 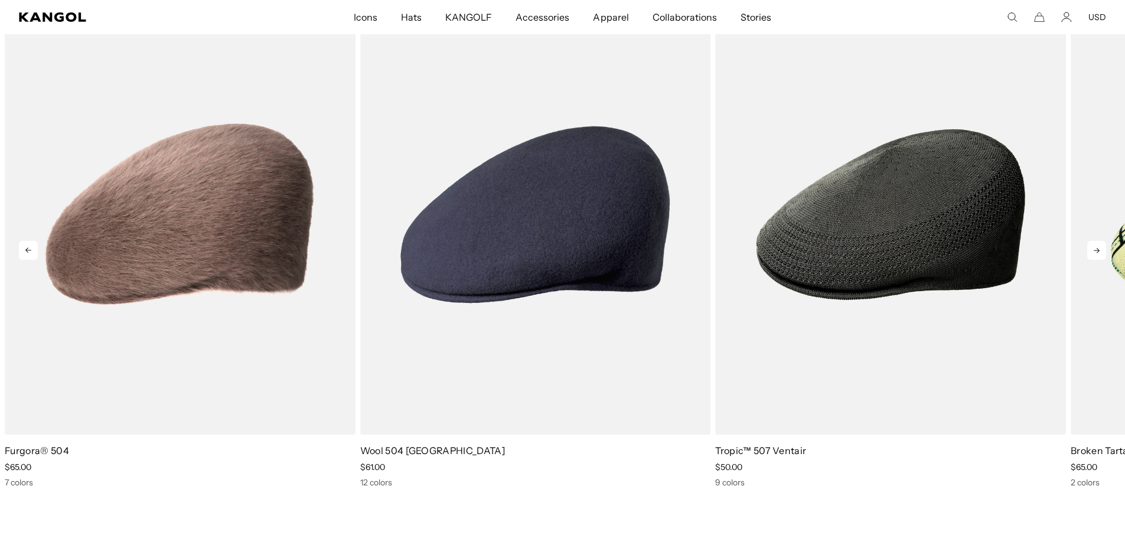 What do you see at coordinates (729, 467) in the screenshot?
I see `span: $50.00` at bounding box center [729, 467].